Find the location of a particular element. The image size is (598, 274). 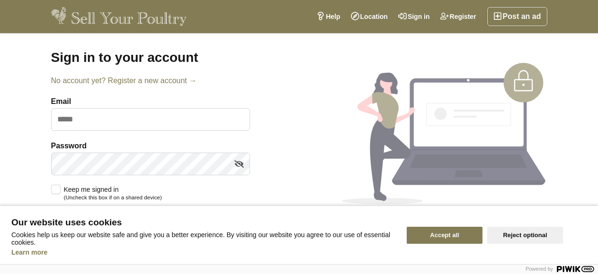

a: No account yet? Register a new account → is located at coordinates (150, 81).